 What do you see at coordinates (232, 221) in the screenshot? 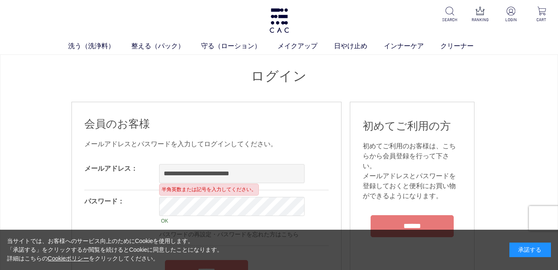
I see `div: OK` at bounding box center [232, 221].